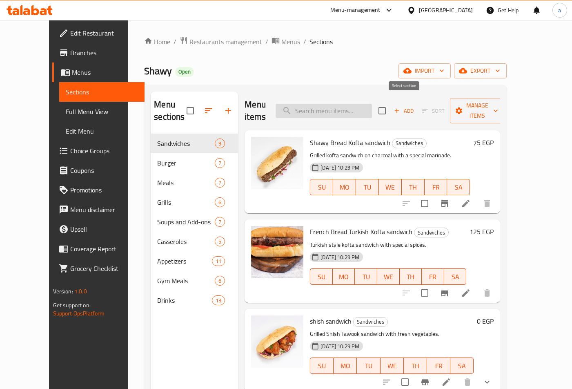 This screenshot has width=572, height=389. Describe the element at coordinates (226, 42) in the screenshot. I see `span: Restaurants management` at that location.